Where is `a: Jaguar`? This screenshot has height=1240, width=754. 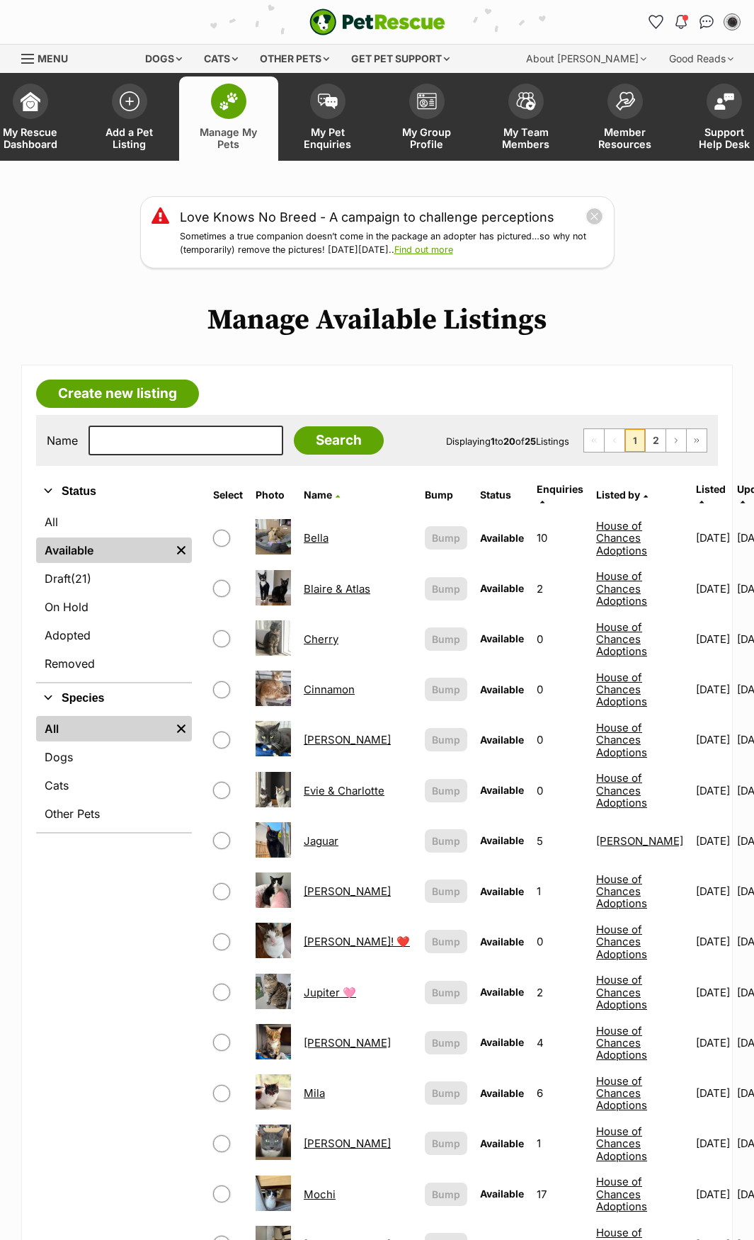
a: Jaguar is located at coordinates (321, 840).